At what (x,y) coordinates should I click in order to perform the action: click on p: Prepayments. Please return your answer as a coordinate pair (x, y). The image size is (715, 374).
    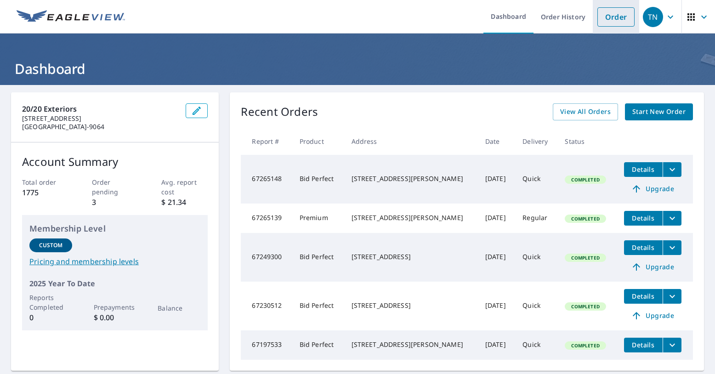
    Looking at the image, I should click on (115, 307).